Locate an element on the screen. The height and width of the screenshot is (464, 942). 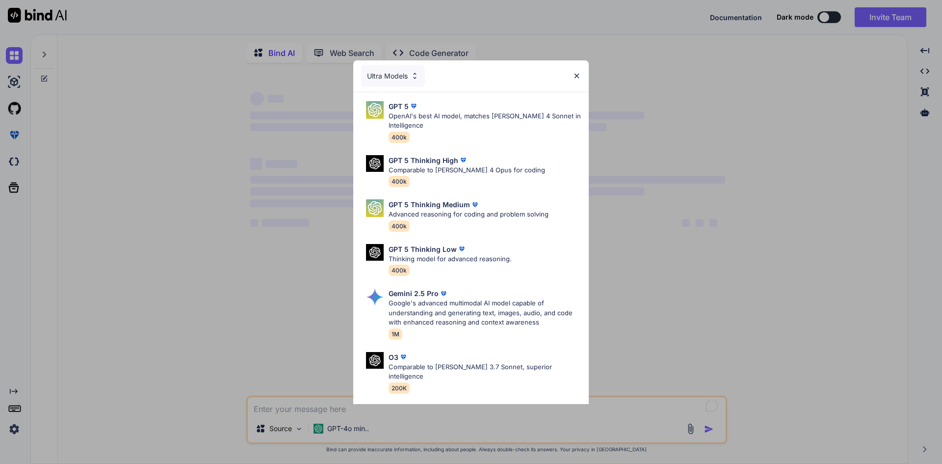
img: close is located at coordinates (577, 76).